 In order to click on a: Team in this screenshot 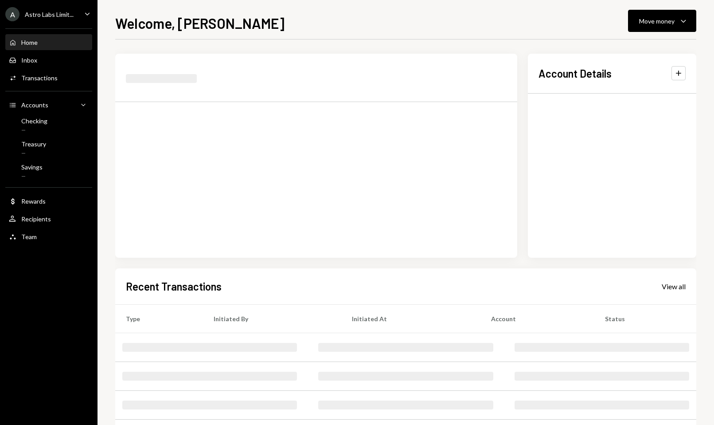, I will do `click(49, 236)`.